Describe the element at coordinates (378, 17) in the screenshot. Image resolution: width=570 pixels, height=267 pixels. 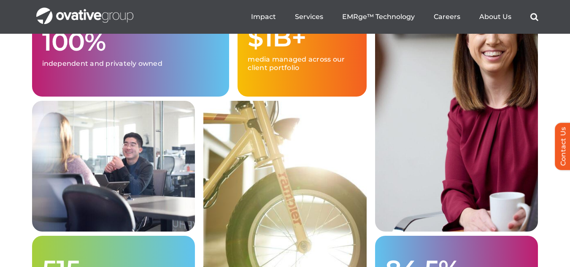
I see `span: EMRge™ Technology` at that location.